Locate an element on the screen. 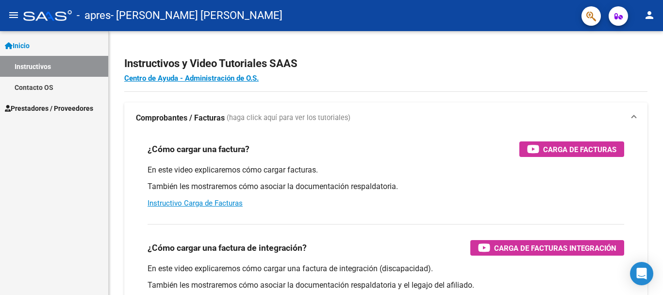  div: Open Intercom Messenger is located at coordinates (642, 273).